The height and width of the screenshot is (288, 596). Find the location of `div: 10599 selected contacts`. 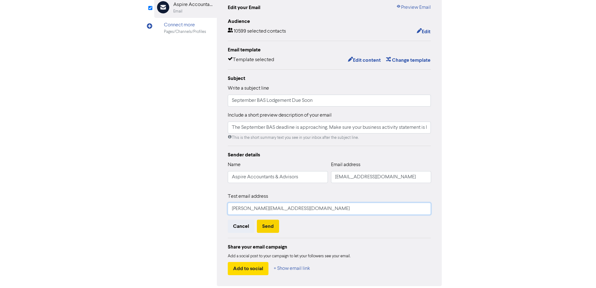

div: 10599 selected contacts is located at coordinates (257, 32).